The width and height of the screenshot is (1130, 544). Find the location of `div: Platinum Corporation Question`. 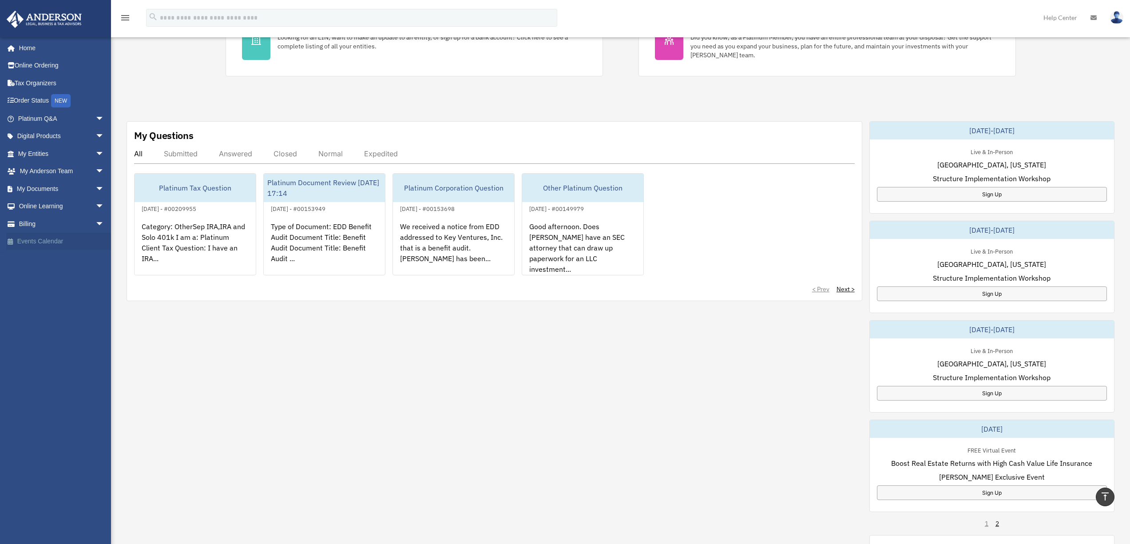

div: Platinum Corporation Question is located at coordinates (454, 188).